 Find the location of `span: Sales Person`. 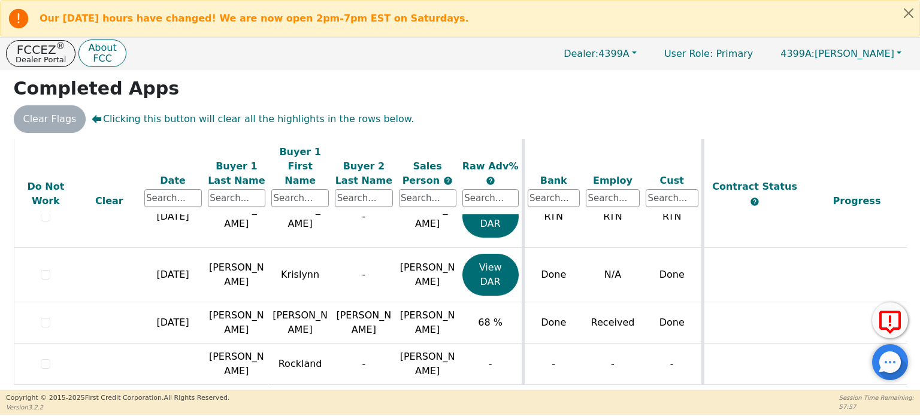

span: Sales Person is located at coordinates (423, 173).